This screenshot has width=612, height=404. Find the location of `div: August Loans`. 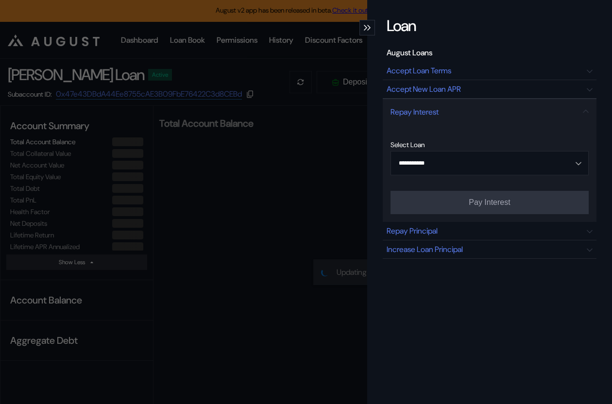

div: August Loans is located at coordinates (409, 52).